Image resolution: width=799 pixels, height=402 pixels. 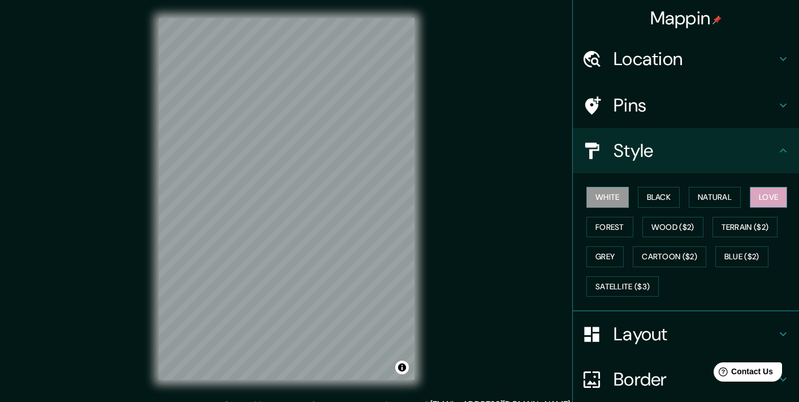 What do you see at coordinates (607, 197) in the screenshot?
I see `button: White` at bounding box center [607, 197].